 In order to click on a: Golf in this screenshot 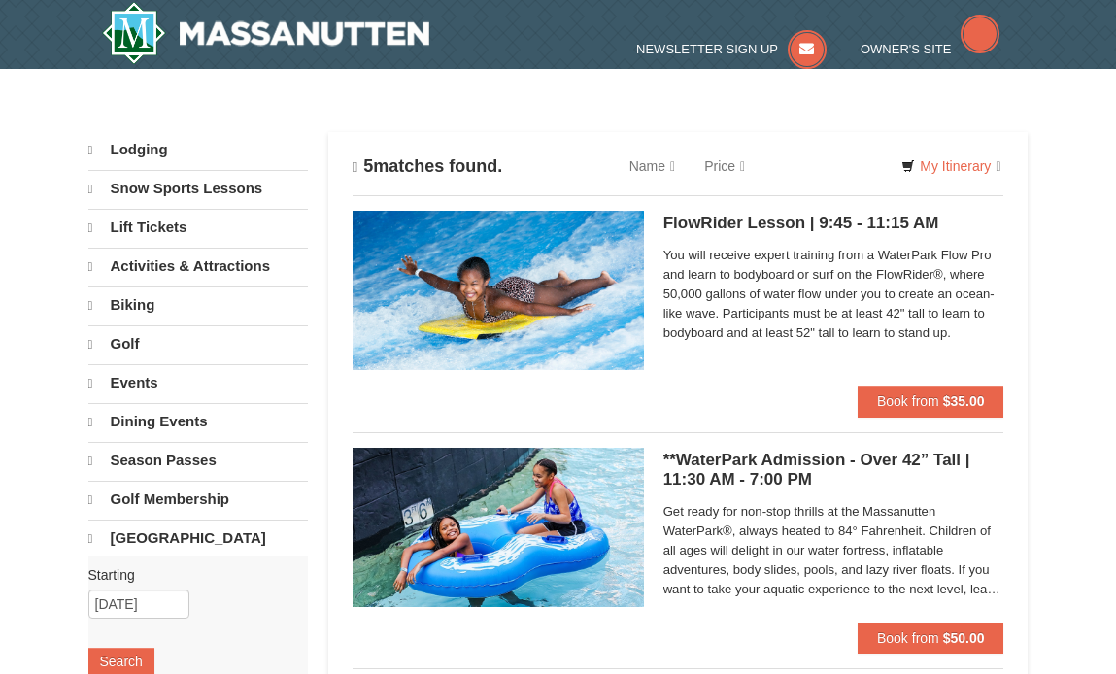, I will do `click(198, 344)`.